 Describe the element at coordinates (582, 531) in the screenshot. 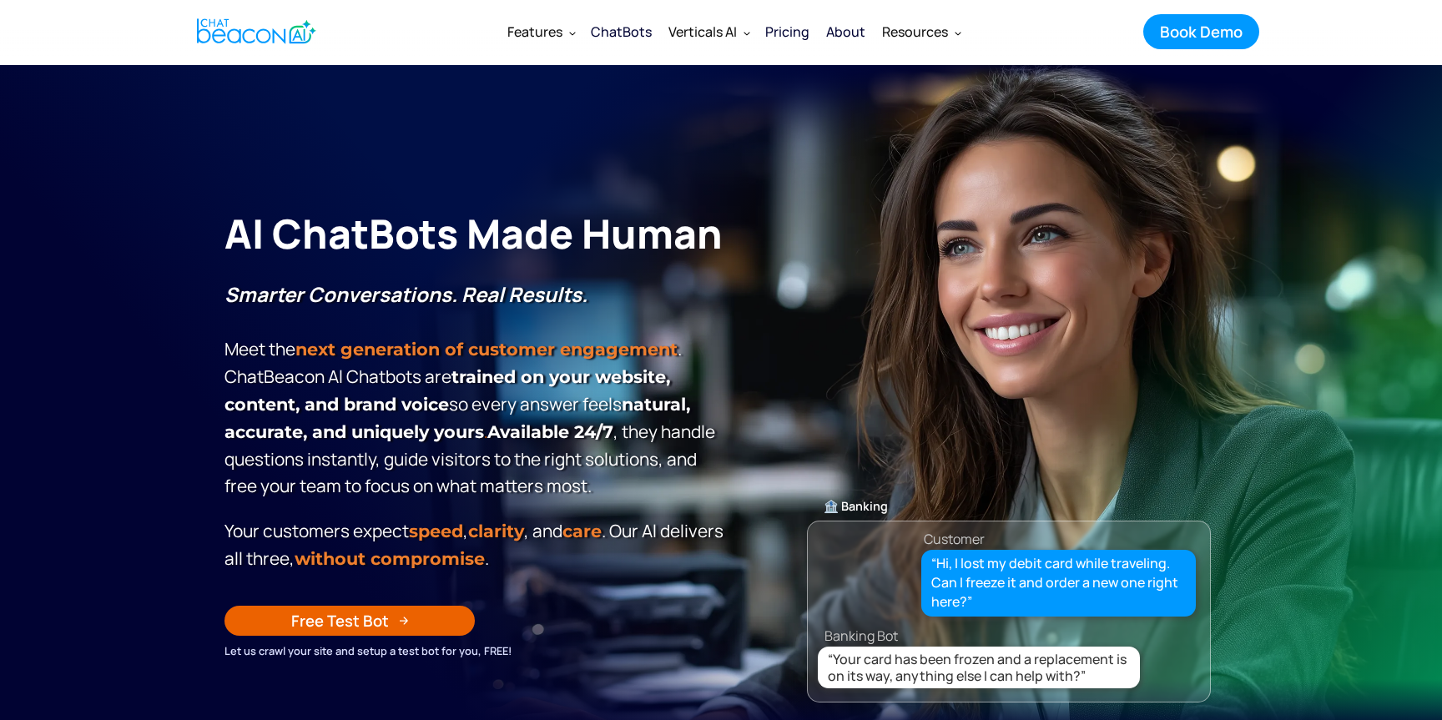

I see `span: care` at that location.